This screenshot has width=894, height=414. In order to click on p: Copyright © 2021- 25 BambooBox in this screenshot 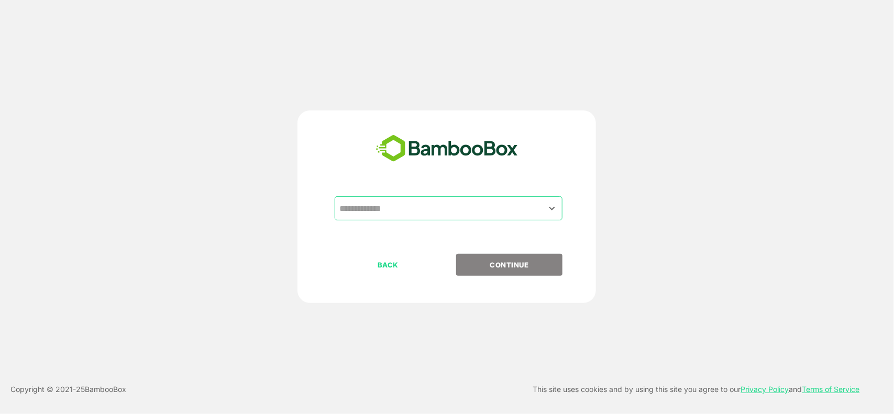, I will do `click(68, 390)`.